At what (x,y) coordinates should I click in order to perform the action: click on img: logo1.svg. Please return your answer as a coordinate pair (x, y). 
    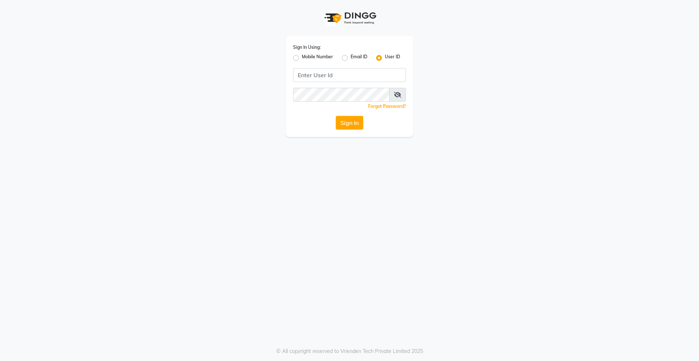
    Looking at the image, I should click on (349, 18).